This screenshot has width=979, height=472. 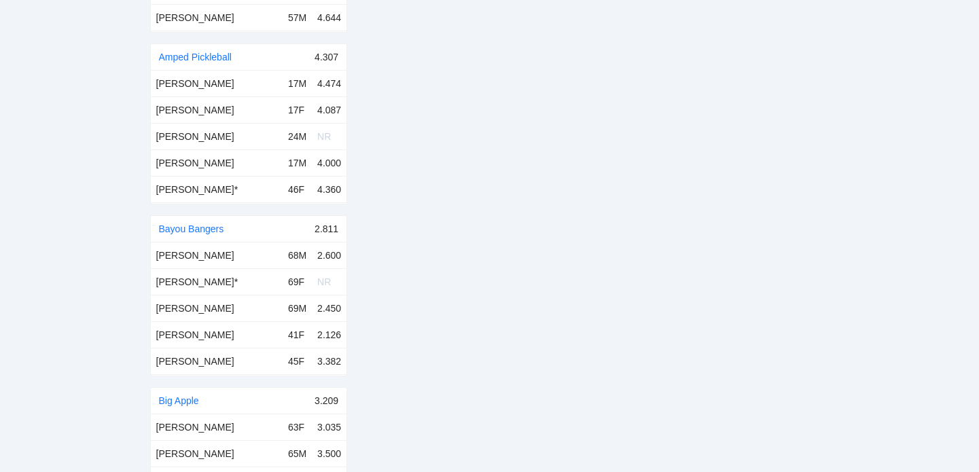 What do you see at coordinates (326, 57) in the screenshot?
I see `div: 4.307` at bounding box center [326, 57].